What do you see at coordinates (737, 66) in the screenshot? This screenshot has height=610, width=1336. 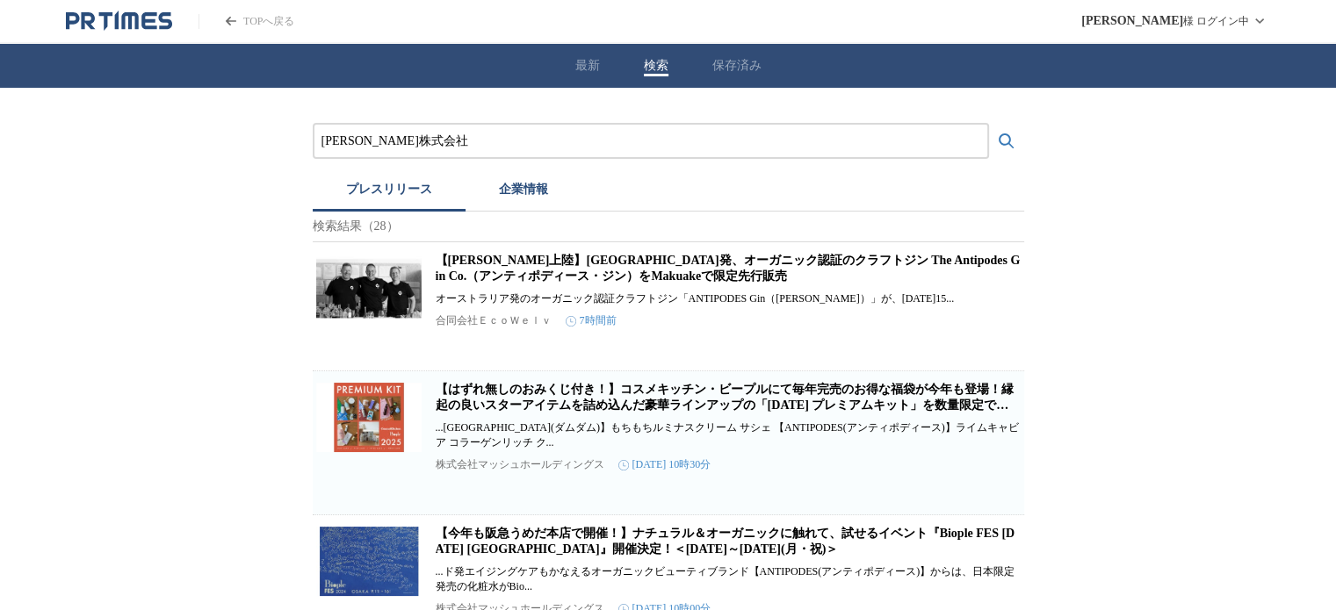 I see `button: 保存済み` at bounding box center [737, 66].